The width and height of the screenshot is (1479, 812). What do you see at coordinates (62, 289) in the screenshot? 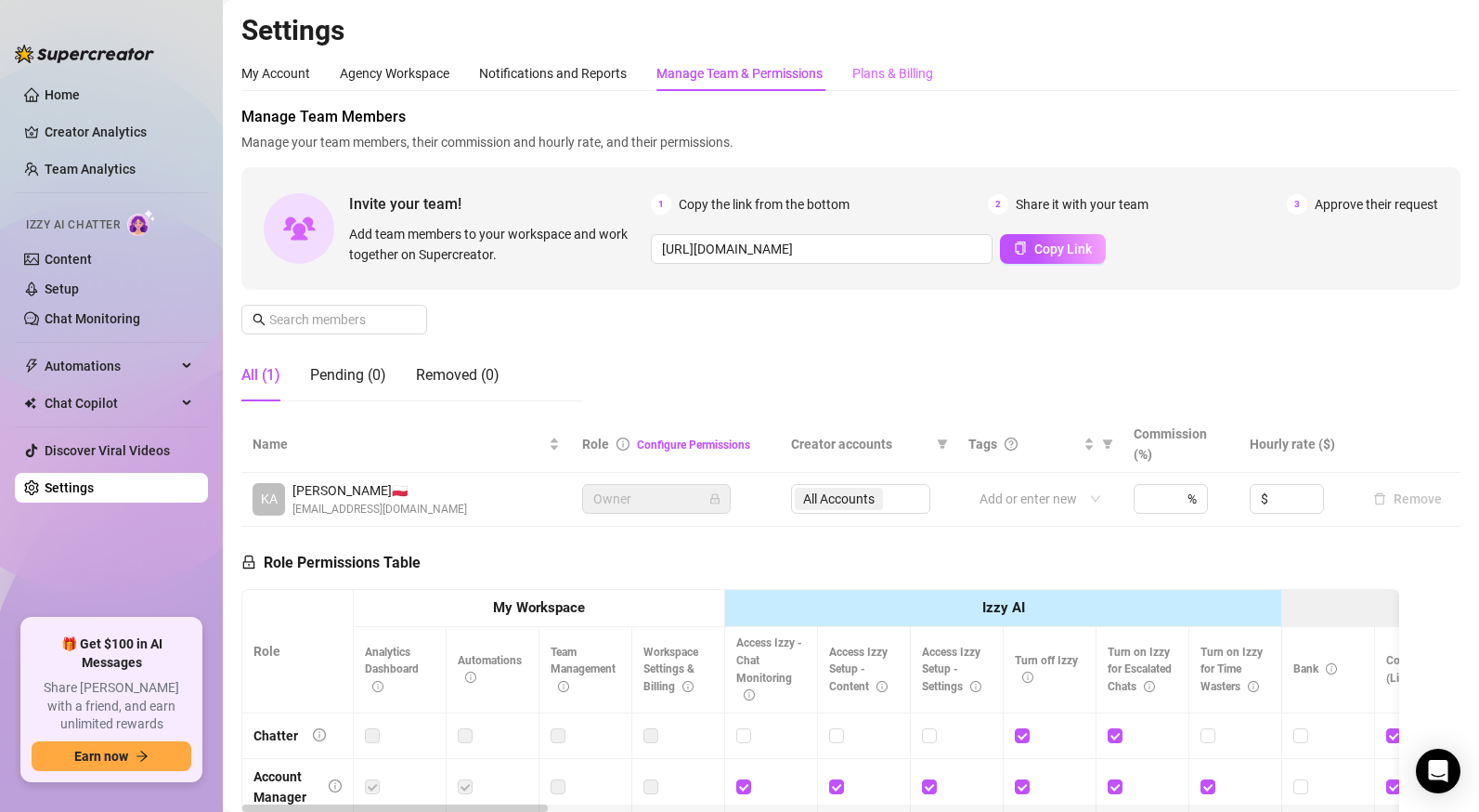
I see `a: Setup` at bounding box center [62, 289].